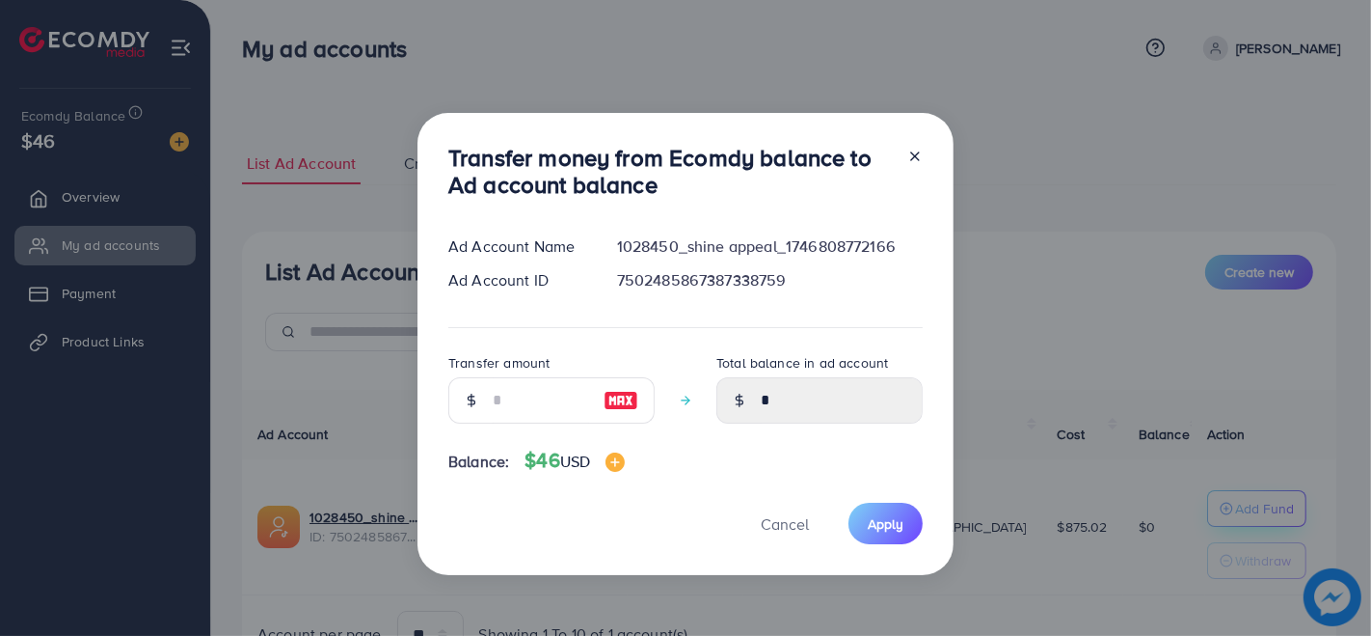  Describe the element at coordinates (575, 460) in the screenshot. I see `h4: $46` at that location.